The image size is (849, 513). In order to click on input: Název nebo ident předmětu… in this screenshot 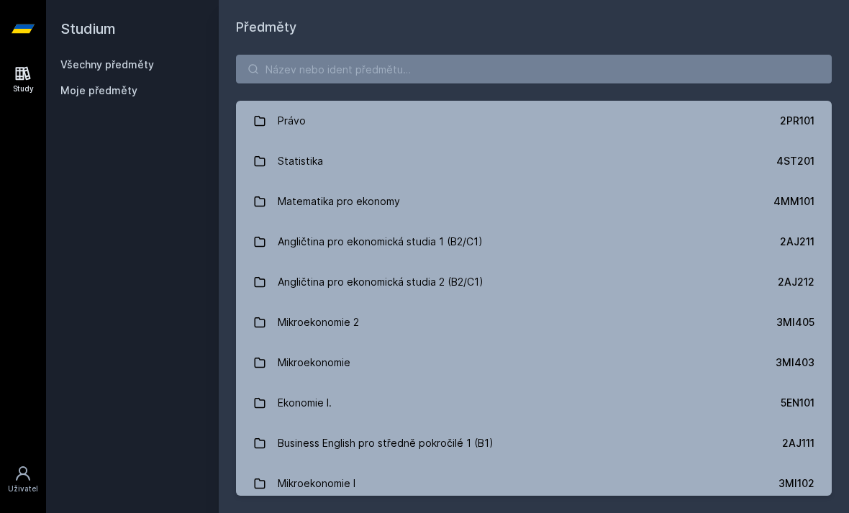, I will do `click(534, 69)`.